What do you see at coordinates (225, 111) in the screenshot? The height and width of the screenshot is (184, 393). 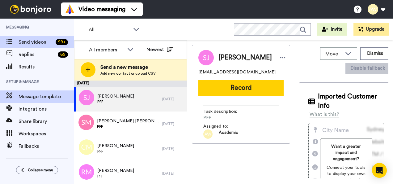 I see `span: Task description :` at bounding box center [225, 111].